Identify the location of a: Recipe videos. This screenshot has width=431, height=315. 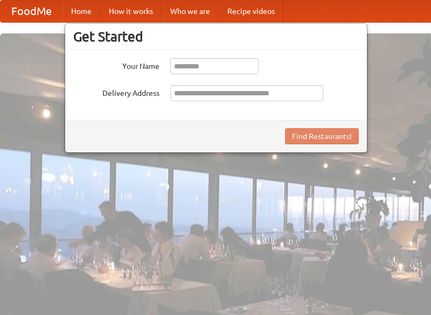
(251, 11).